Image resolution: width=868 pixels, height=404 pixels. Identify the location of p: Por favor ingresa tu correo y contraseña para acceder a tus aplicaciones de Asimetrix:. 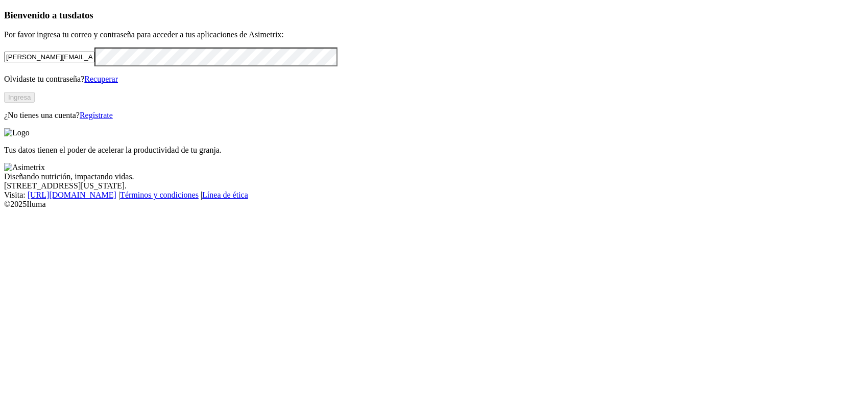
(434, 35).